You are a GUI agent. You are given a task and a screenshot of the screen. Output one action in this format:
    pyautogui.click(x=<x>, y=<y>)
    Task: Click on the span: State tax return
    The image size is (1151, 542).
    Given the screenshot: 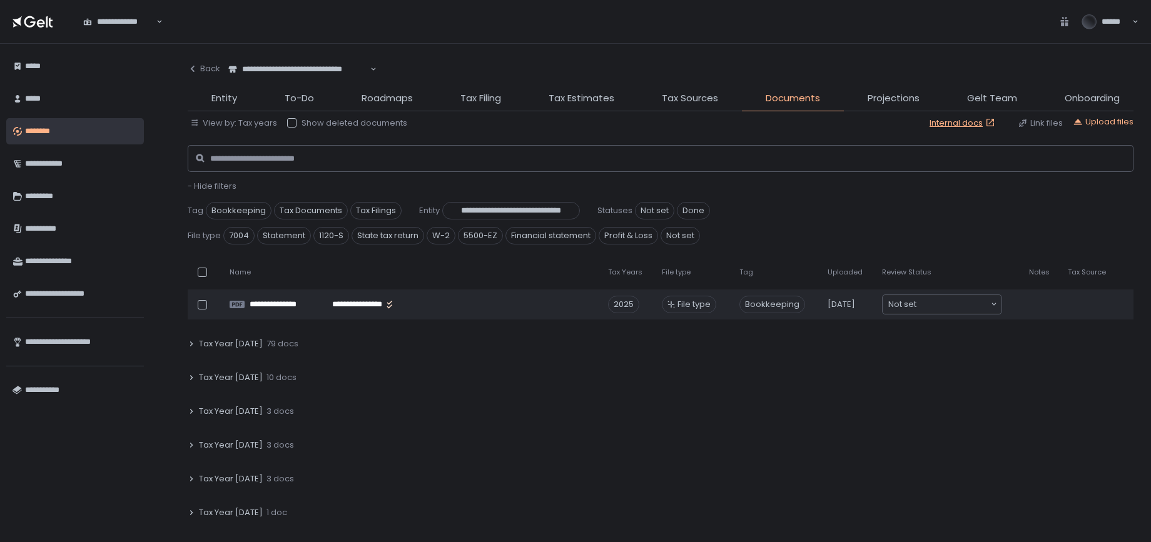 What is the action you would take?
    pyautogui.click(x=388, y=236)
    